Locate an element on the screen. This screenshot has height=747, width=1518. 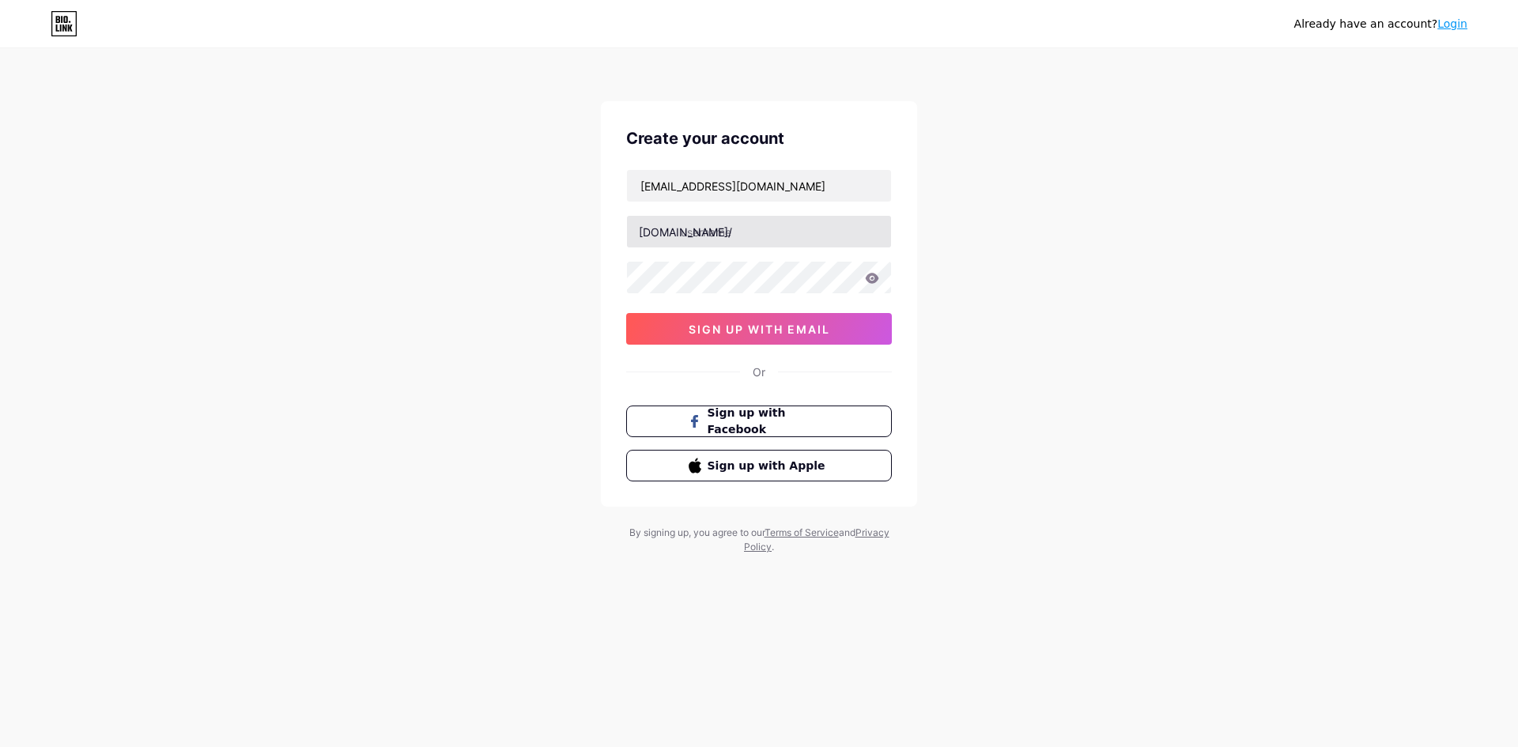
span: Sign up with Facebook is located at coordinates (769, 422).